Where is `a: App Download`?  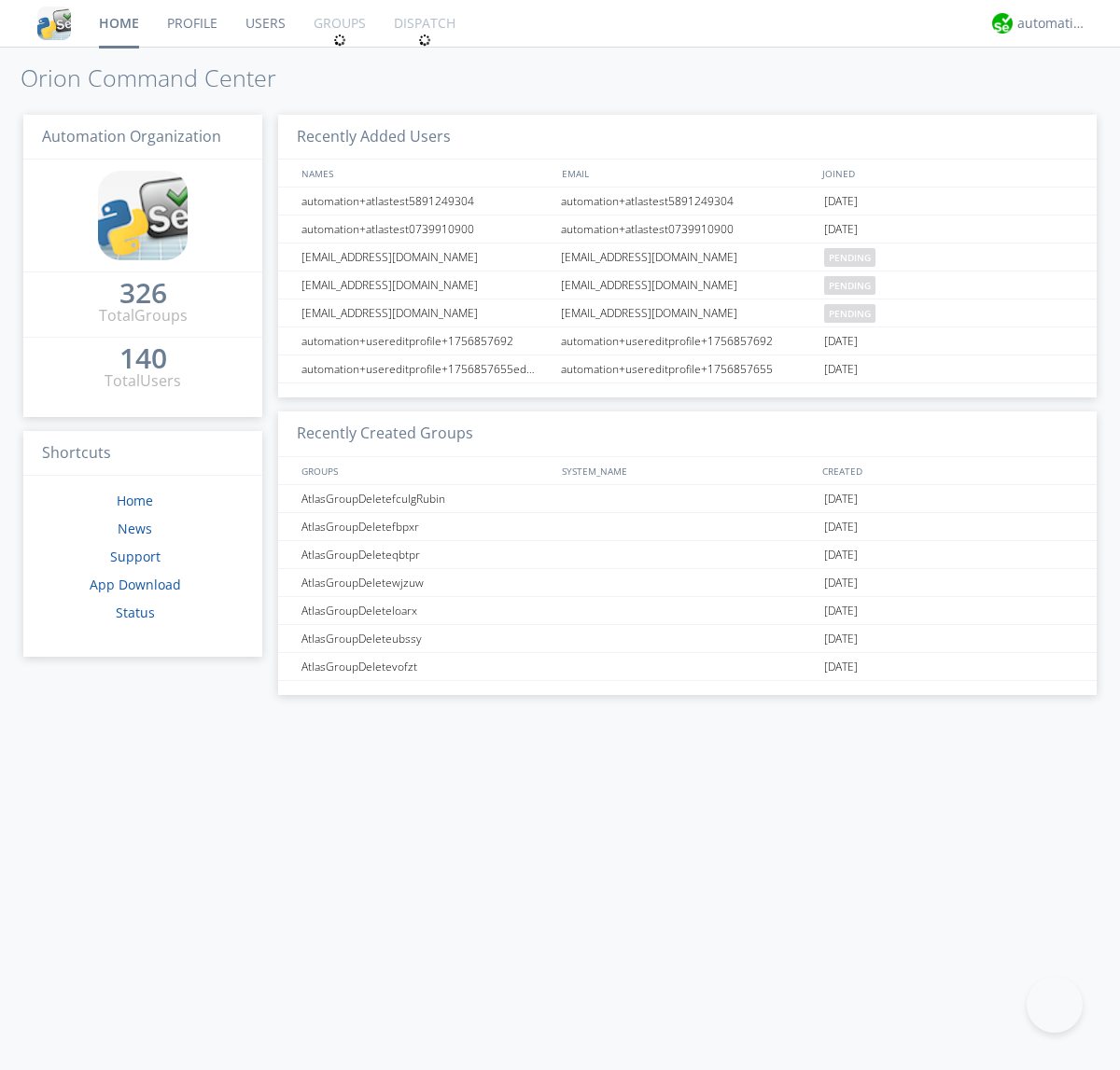
a: App Download is located at coordinates (135, 584).